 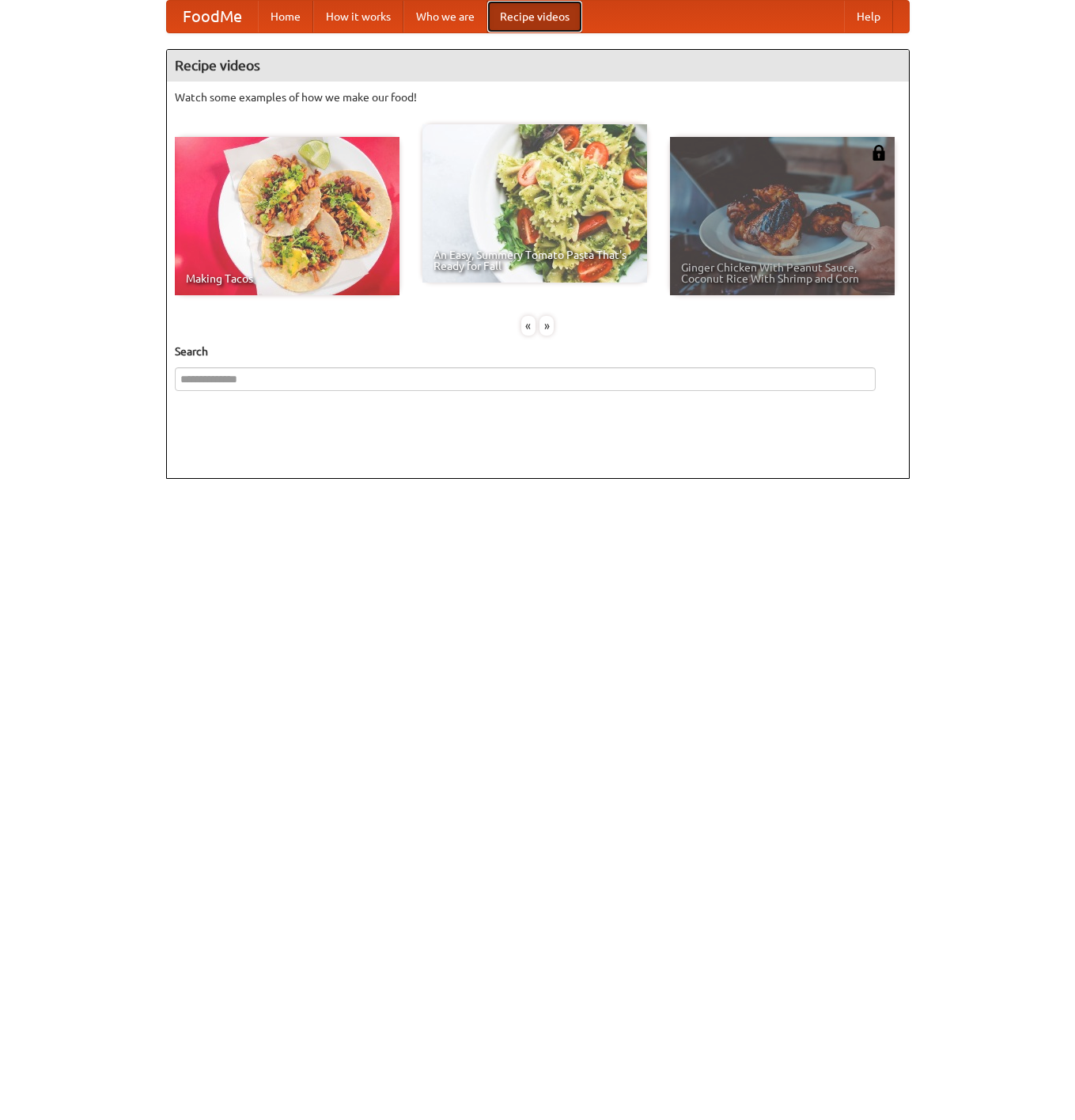 I want to click on h4: Recipe videos, so click(x=538, y=66).